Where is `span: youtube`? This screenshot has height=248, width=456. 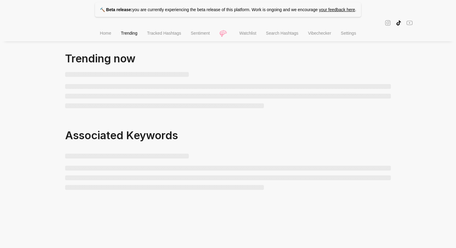 span: youtube is located at coordinates (409, 23).